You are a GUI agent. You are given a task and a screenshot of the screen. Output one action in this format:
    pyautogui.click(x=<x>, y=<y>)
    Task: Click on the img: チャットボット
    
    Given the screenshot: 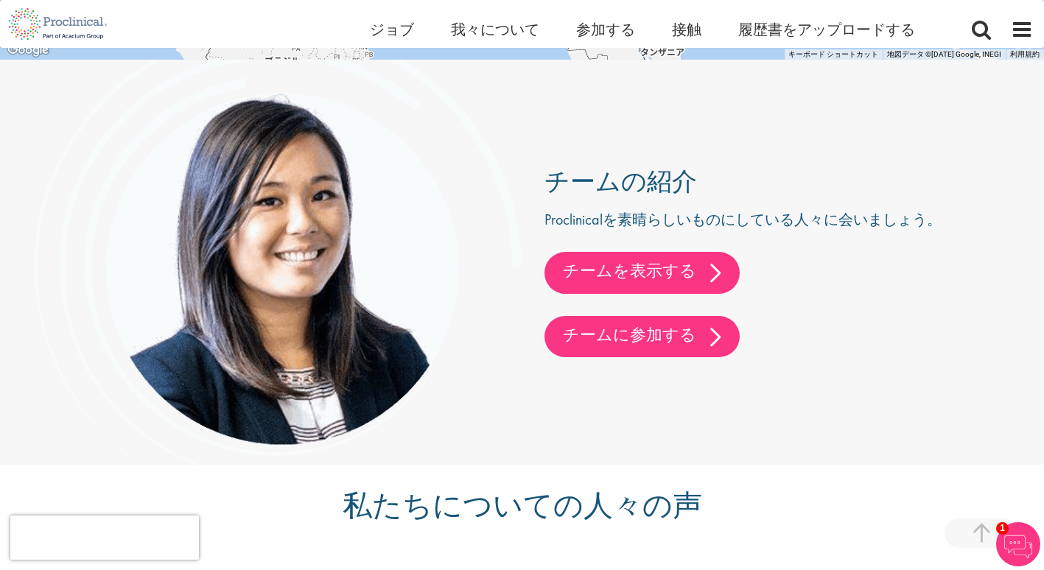 What is the action you would take?
    pyautogui.click(x=1018, y=544)
    